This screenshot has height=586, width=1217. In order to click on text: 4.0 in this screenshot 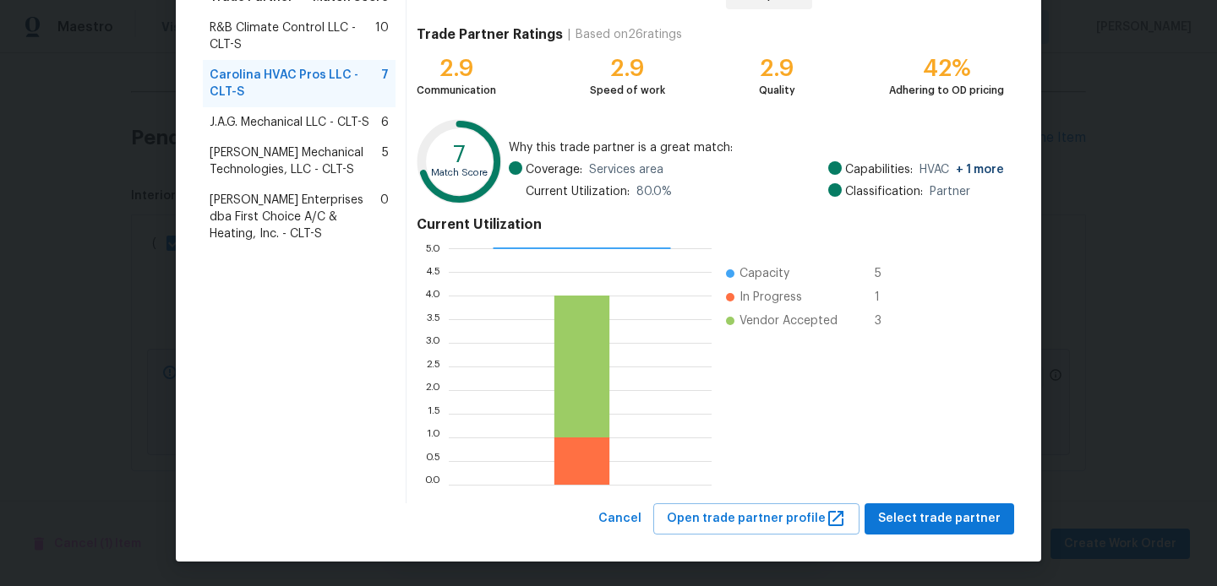, I will do `click(432, 296)`.